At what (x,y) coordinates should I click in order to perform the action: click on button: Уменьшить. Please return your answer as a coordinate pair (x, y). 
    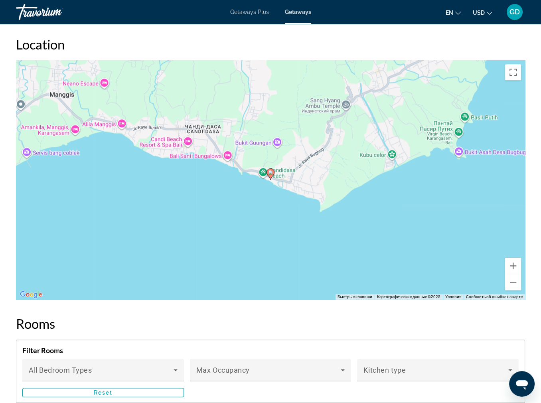
    Looking at the image, I should click on (513, 282).